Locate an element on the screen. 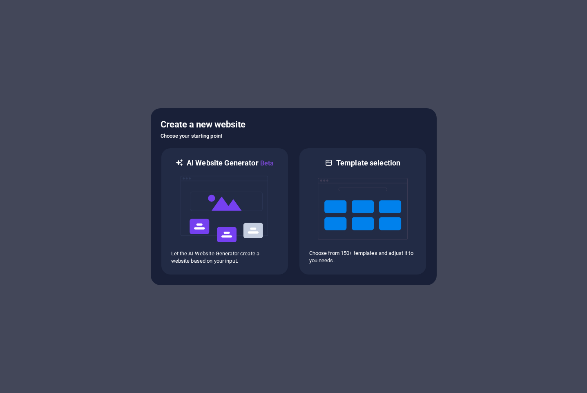 This screenshot has height=393, width=587. h5: Create a new website is located at coordinates (294, 125).